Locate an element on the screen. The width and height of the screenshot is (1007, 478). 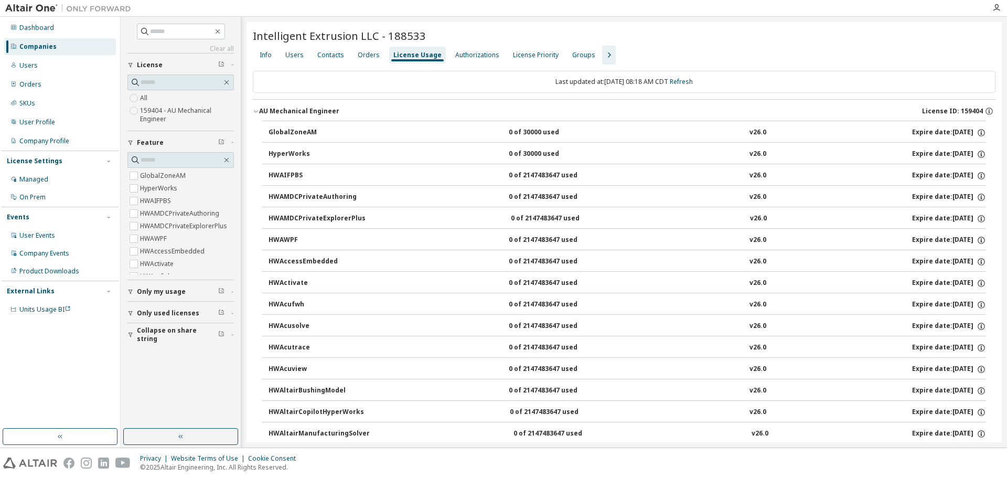
label: HyperWorks is located at coordinates (159, 188).